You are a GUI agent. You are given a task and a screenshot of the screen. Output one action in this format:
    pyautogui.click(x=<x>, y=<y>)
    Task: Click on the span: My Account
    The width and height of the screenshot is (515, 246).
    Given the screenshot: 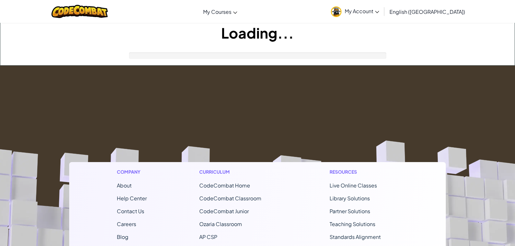 What is the action you would take?
    pyautogui.click(x=362, y=11)
    